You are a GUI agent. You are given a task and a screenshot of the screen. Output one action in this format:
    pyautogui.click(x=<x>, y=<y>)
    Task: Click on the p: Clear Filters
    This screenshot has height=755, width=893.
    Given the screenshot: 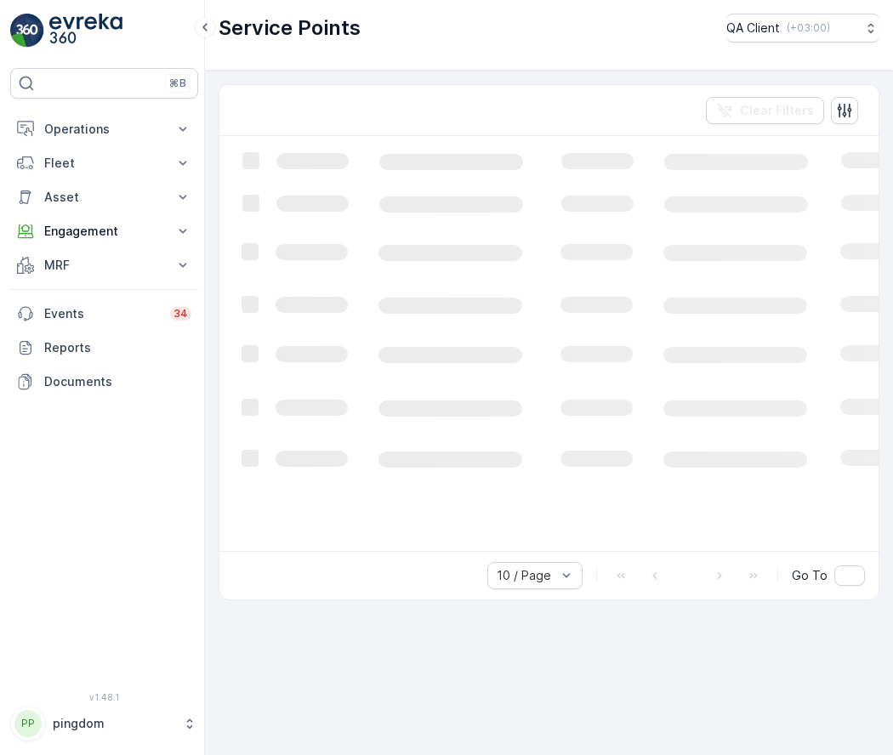 What is the action you would take?
    pyautogui.click(x=777, y=111)
    